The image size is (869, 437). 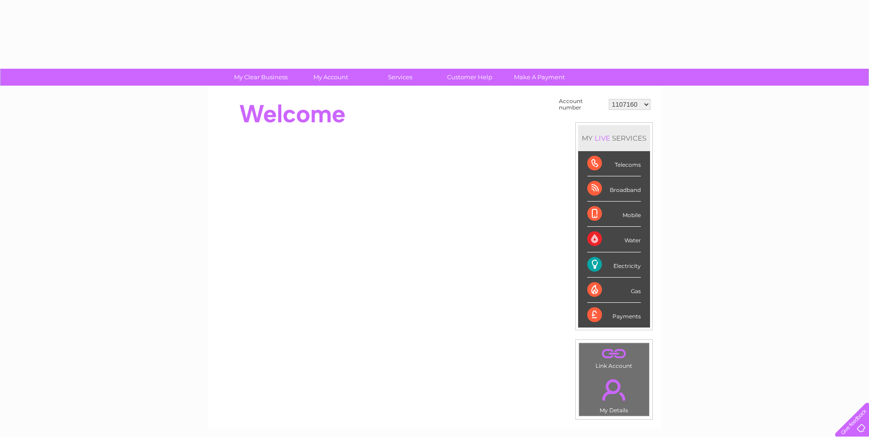 I want to click on div: Payments, so click(x=614, y=315).